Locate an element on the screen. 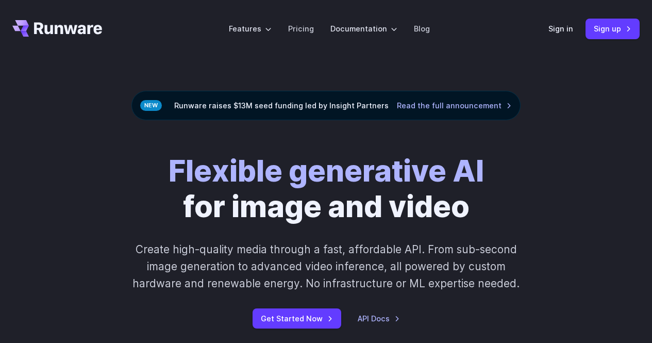 The width and height of the screenshot is (652, 343). label: Features is located at coordinates (250, 28).